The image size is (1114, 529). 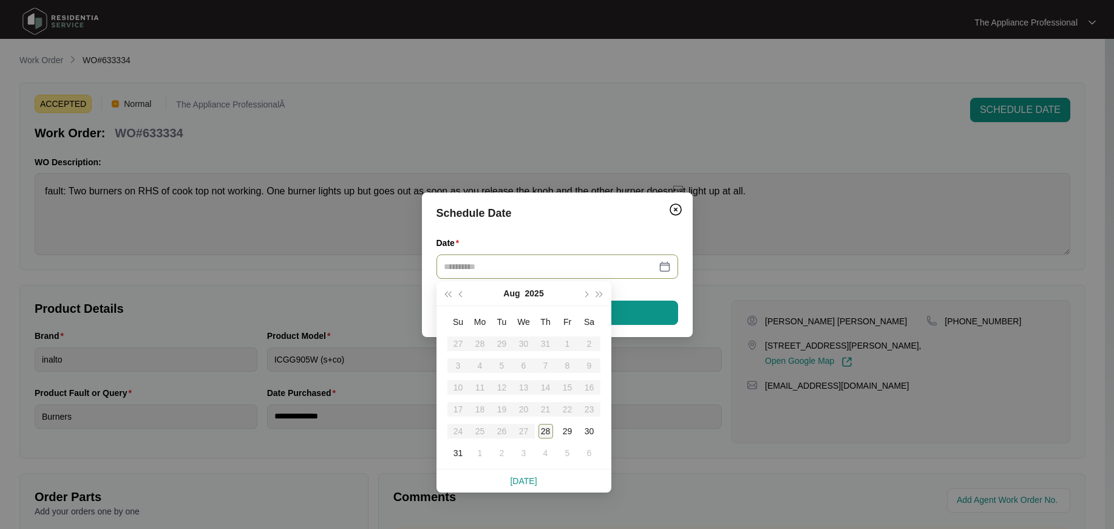 What do you see at coordinates (568, 322) in the screenshot?
I see `th: Fr` at bounding box center [568, 322].